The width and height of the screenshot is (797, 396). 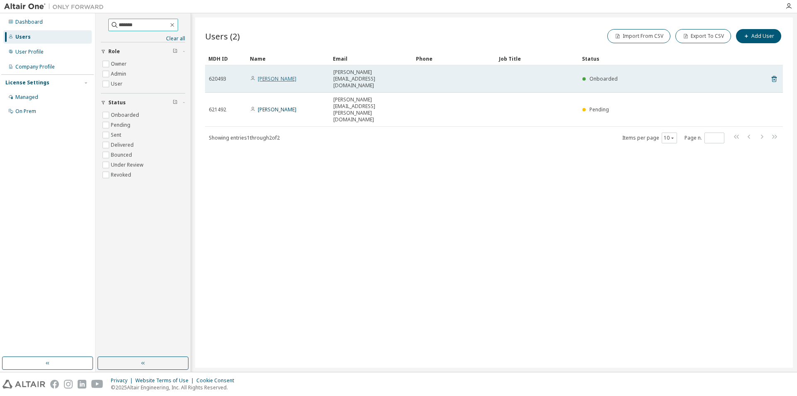 I want to click on label: Owner, so click(x=120, y=64).